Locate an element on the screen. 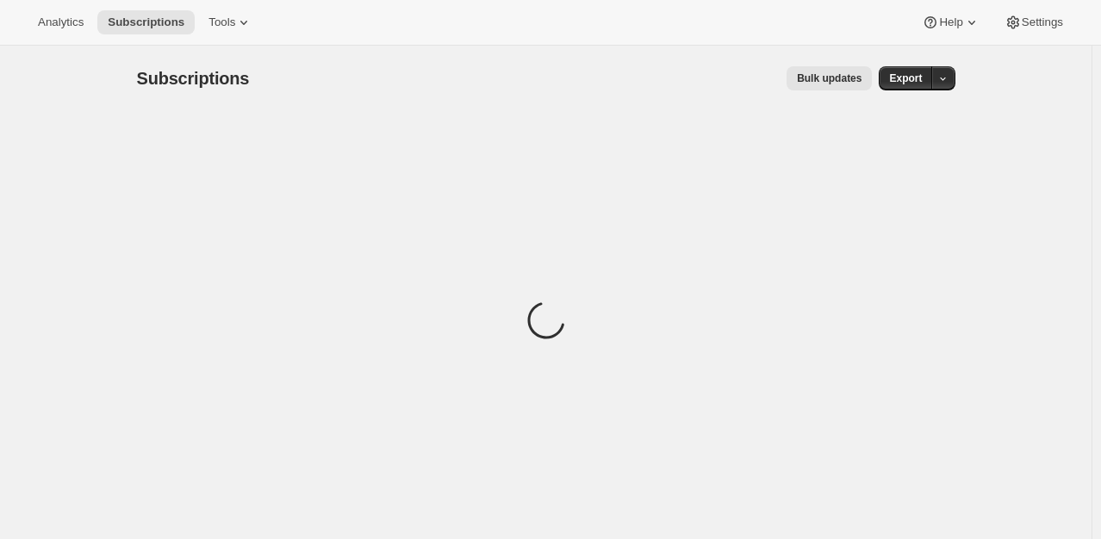 This screenshot has width=1101, height=539. span: Settings is located at coordinates (1042, 22).